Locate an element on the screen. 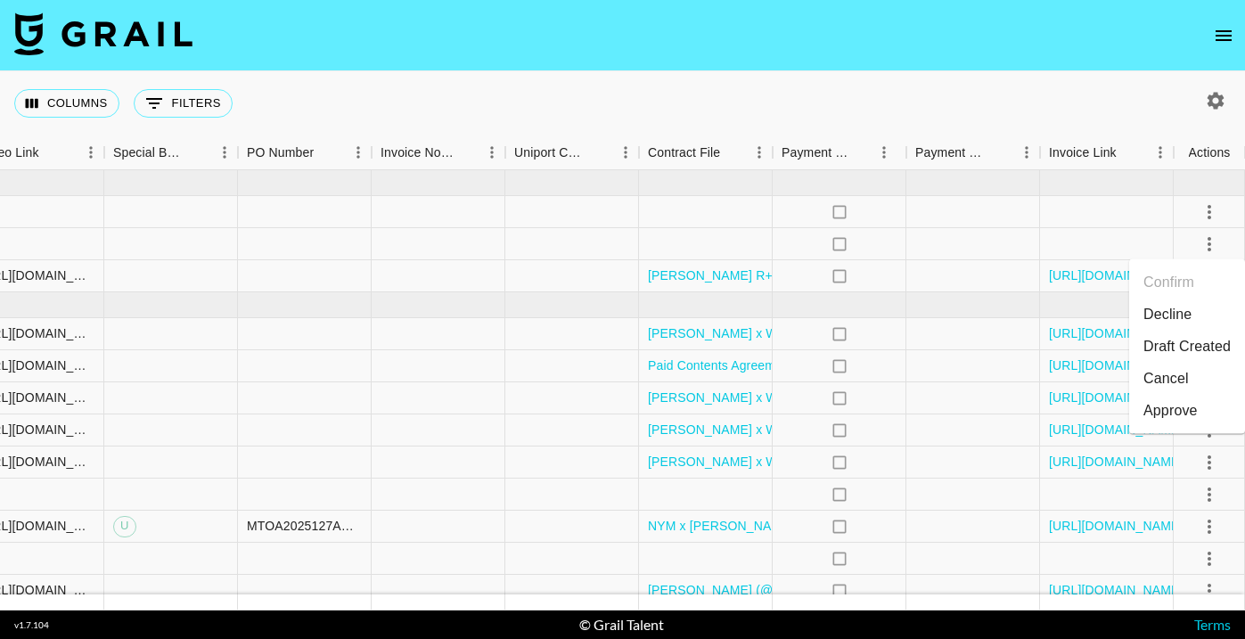 Image resolution: width=1245 pixels, height=639 pixels. button: Show filters is located at coordinates (183, 103).